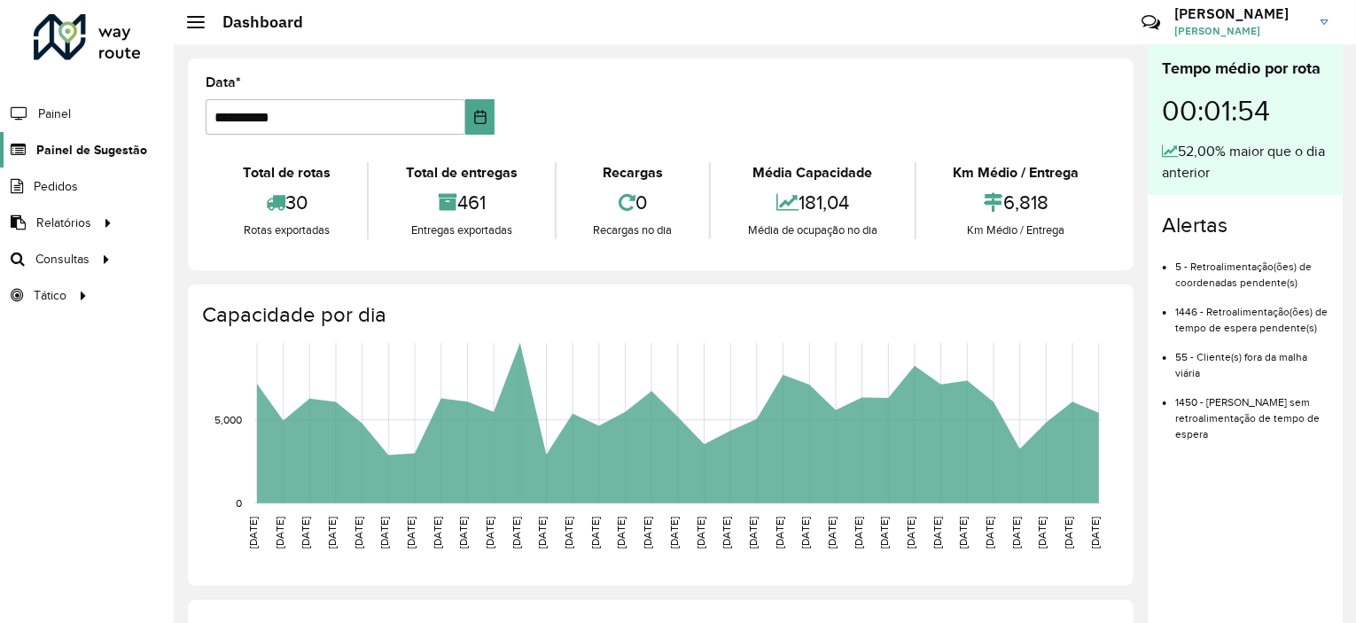 The width and height of the screenshot is (1356, 623). Describe the element at coordinates (812, 173) in the screenshot. I see `div: Média Capacidade` at that location.